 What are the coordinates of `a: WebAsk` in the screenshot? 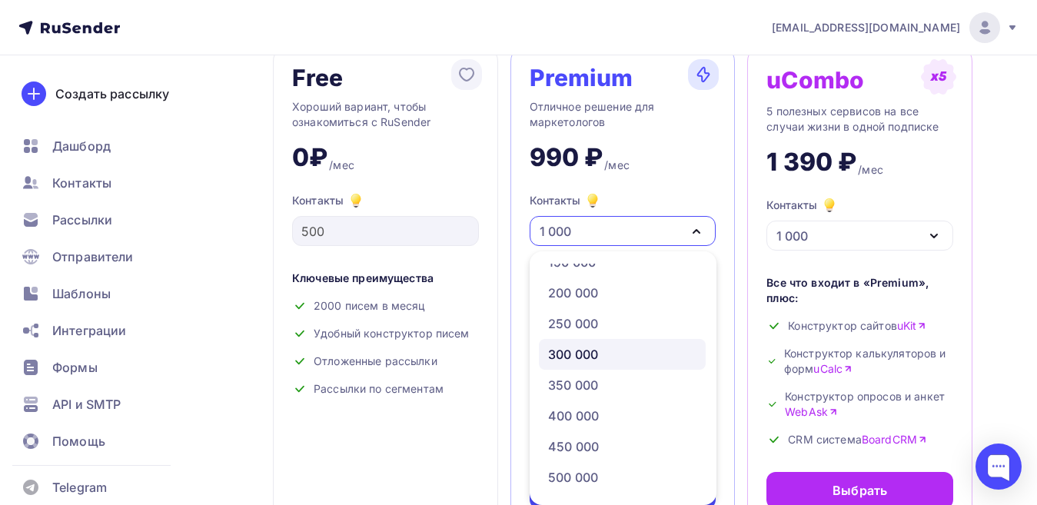 It's located at (811, 412).